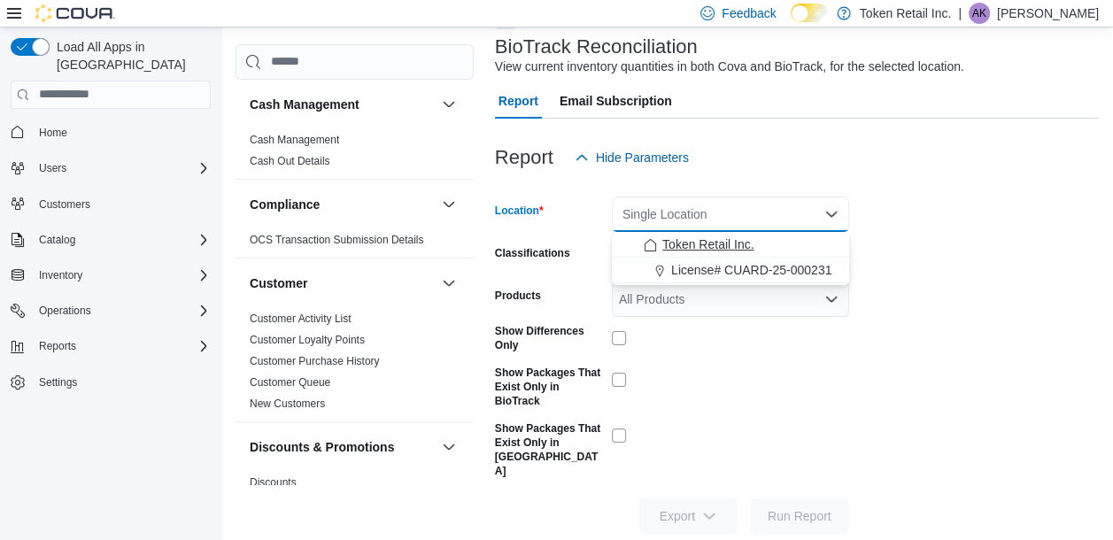  What do you see at coordinates (800, 516) in the screenshot?
I see `button: Run Report` at bounding box center [800, 516].